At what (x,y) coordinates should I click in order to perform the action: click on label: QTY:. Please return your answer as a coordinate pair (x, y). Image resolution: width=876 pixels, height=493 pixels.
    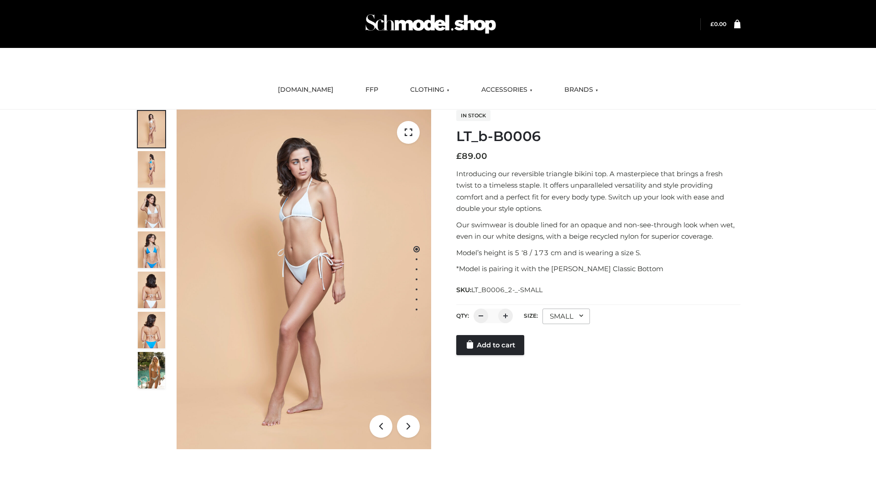
    Looking at the image, I should click on (463, 315).